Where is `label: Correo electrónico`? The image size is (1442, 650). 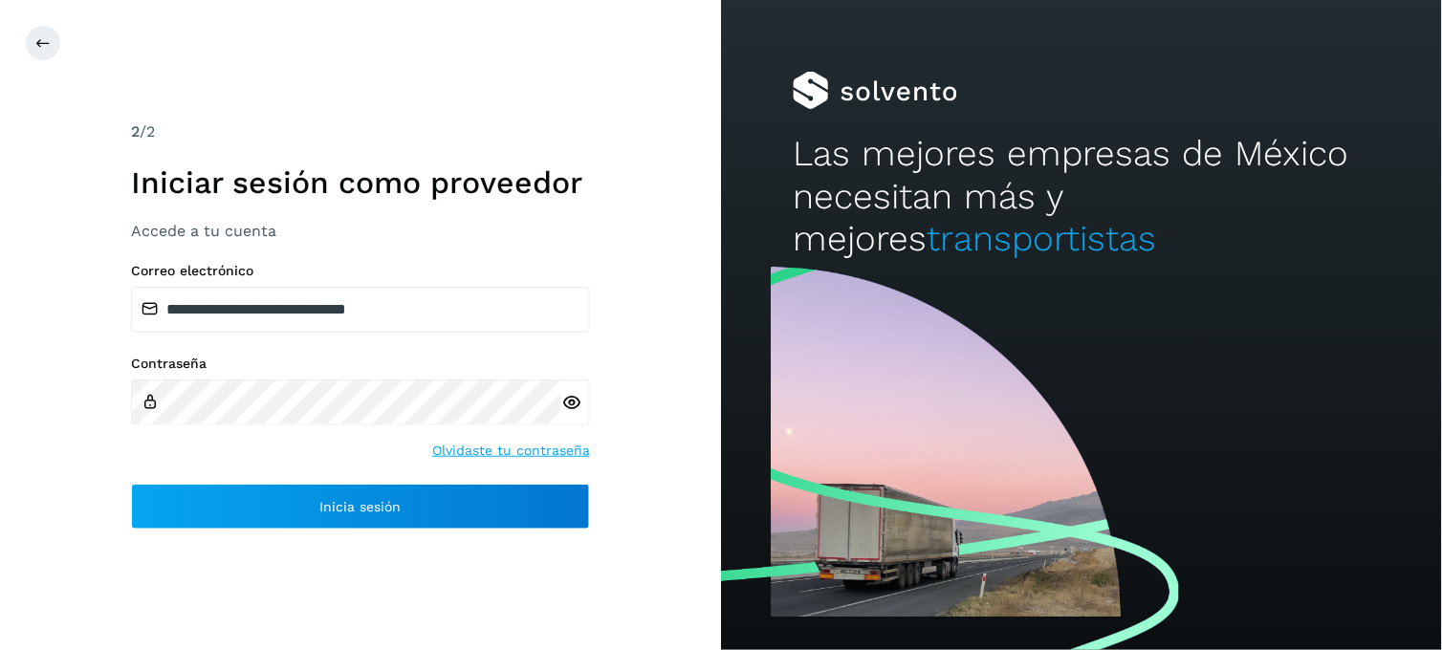
label: Correo electrónico is located at coordinates (361, 271).